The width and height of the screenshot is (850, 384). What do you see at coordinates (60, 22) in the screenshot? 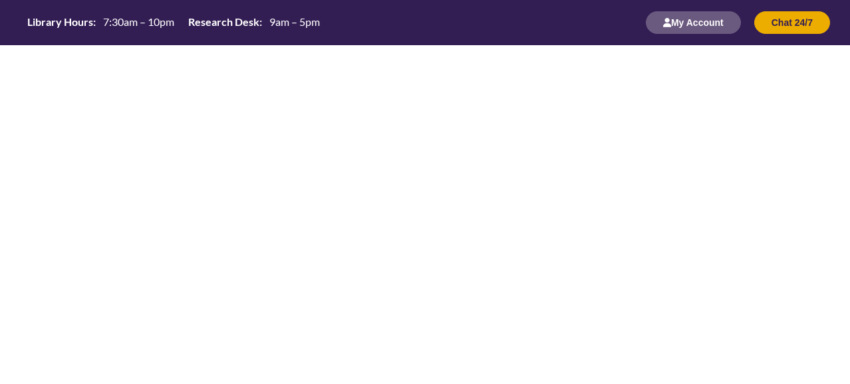
I see `th: Library Hours:` at bounding box center [60, 22].